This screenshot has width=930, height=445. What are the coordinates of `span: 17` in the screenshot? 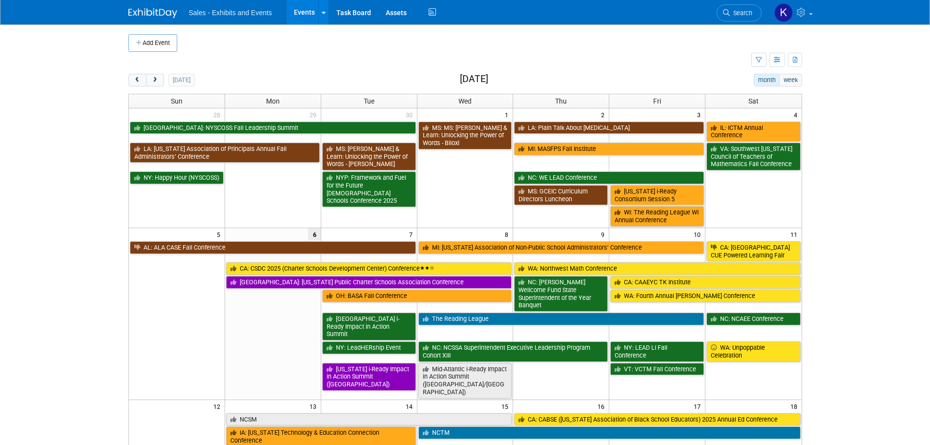 It's located at (699, 406).